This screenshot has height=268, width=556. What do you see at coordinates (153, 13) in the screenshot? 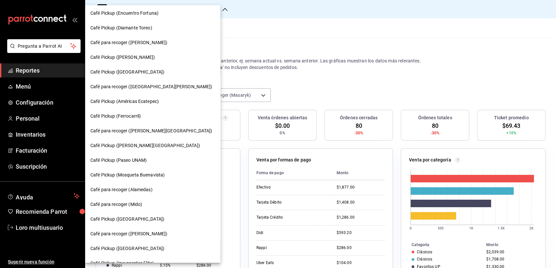
I see `div: Café Pickup (Encuentro Fortuna)` at bounding box center [153, 13].